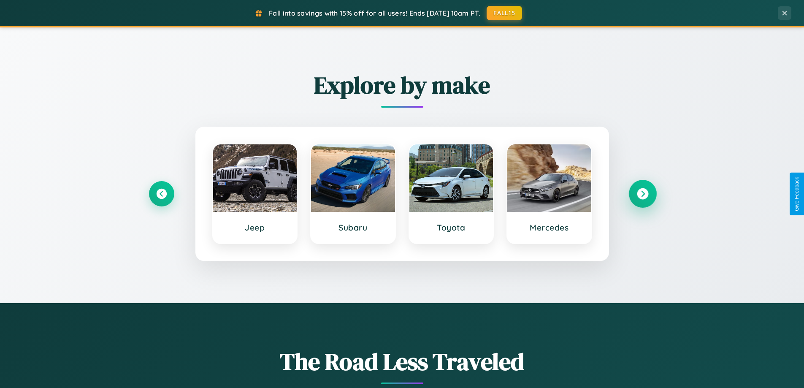 The height and width of the screenshot is (388, 804). What do you see at coordinates (797, 194) in the screenshot?
I see `div: Give Feedback` at bounding box center [797, 194].